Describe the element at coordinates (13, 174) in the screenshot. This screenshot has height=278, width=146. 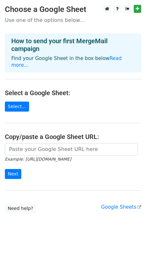
I see `input: Next` at that location.